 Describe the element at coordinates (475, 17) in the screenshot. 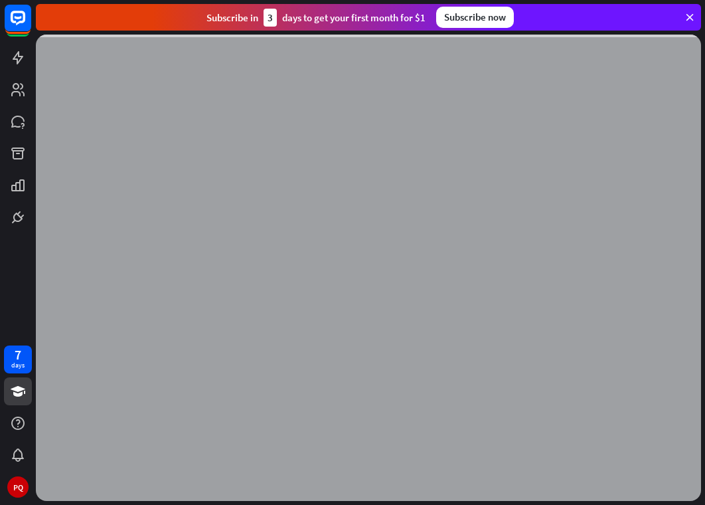

I see `div: Subscribe now` at that location.